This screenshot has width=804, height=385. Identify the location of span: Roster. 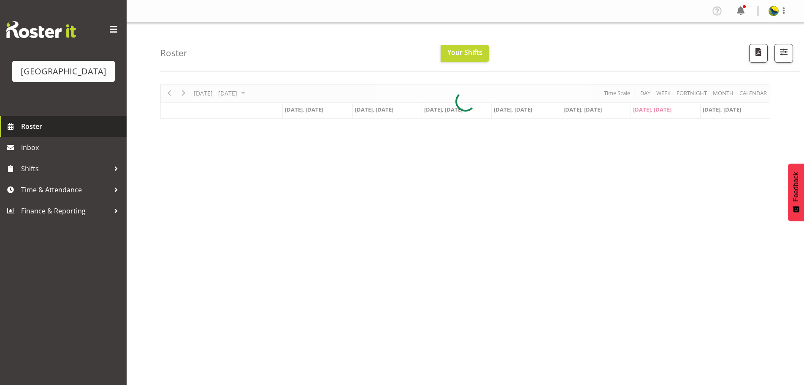
(72, 126).